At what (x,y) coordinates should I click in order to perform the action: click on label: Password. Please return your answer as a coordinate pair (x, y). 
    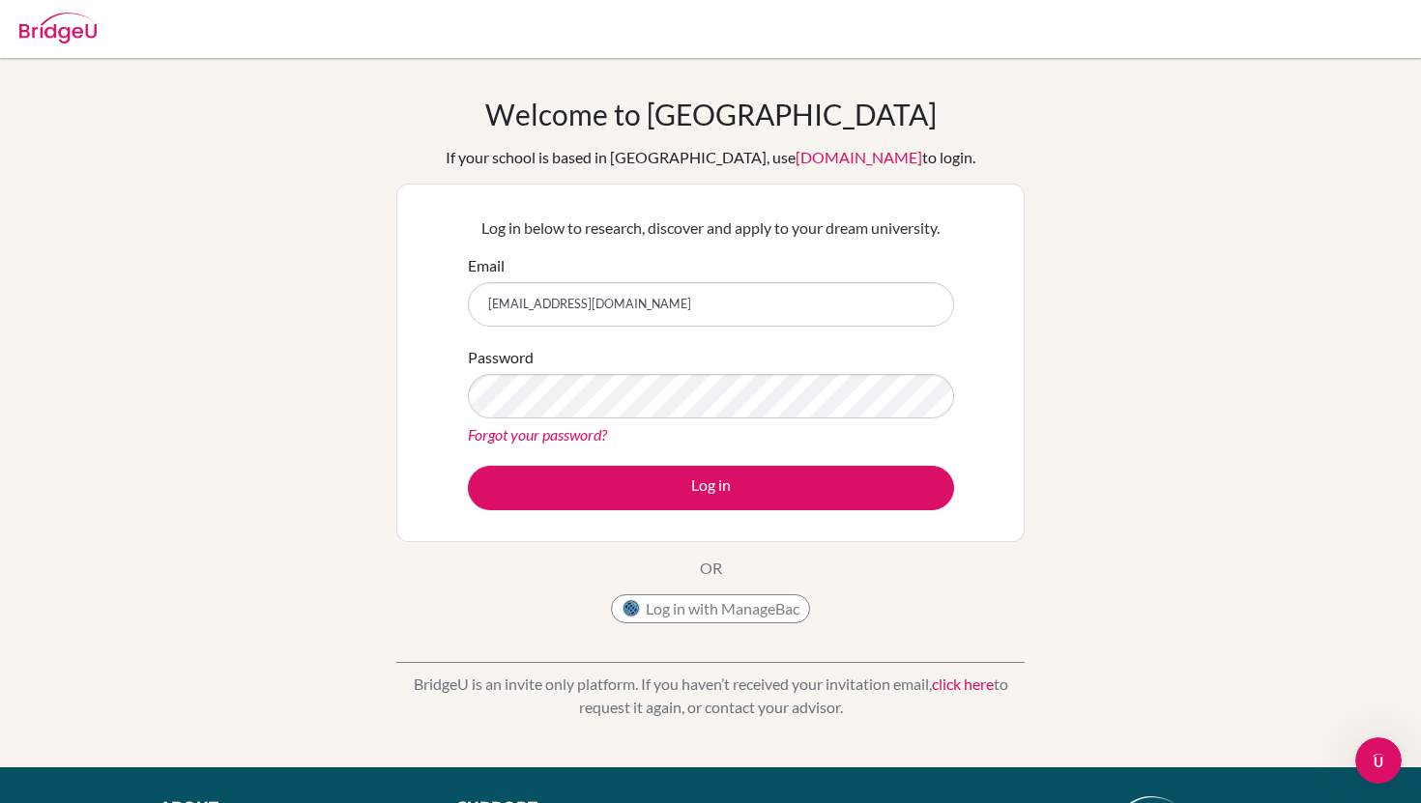
    Looking at the image, I should click on (501, 358).